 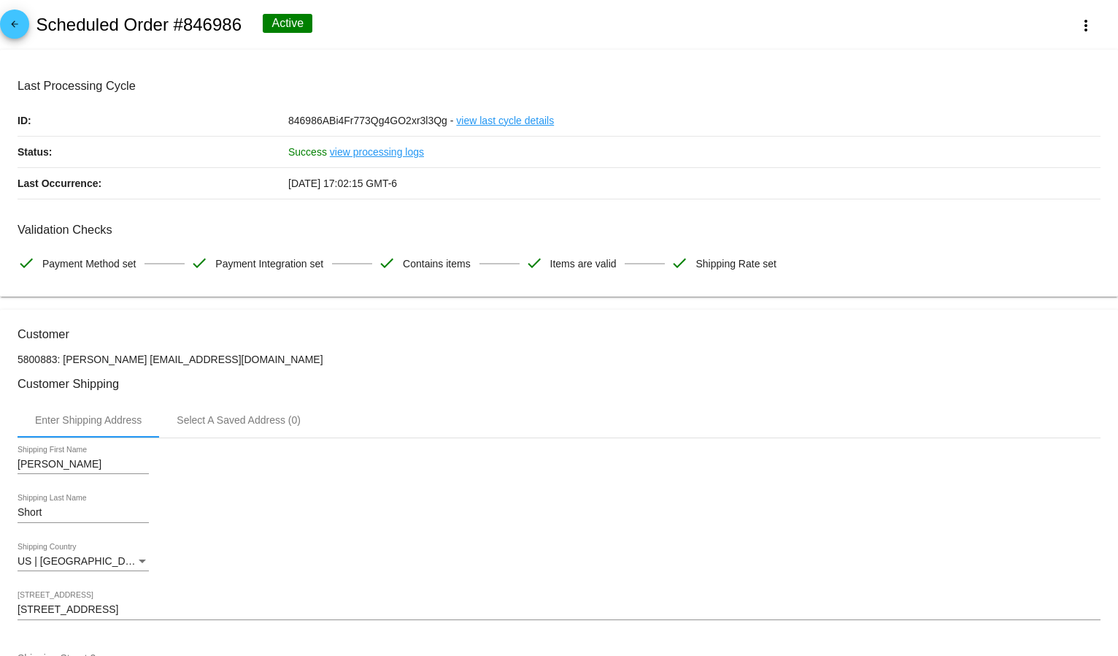 I want to click on h3: Last Processing Cycle, so click(x=559, y=85).